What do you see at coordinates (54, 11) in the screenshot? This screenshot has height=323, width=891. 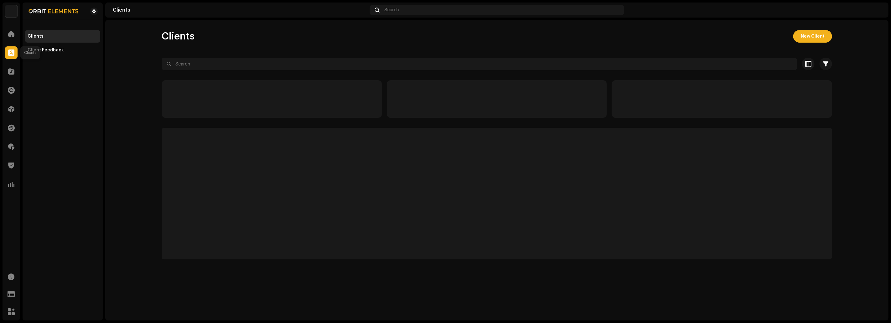 I see `img: fcbdb64d-e7a3-49c6-ad14-ad6cde5b7476` at bounding box center [54, 11].